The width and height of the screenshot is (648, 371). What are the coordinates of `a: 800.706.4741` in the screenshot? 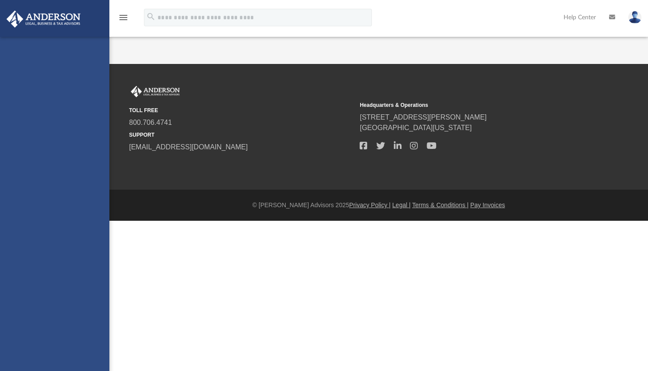 It's located at (151, 122).